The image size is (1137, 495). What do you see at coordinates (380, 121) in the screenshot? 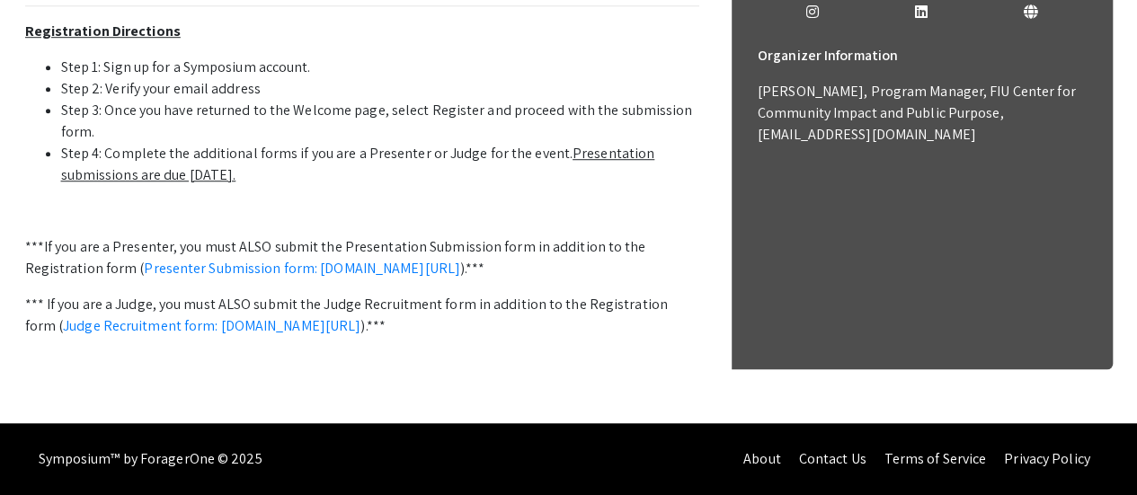
I see `li: Step 3: Once you have returned to the Welcome page, select Register and proceed with the submissi...` at bounding box center [380, 121].